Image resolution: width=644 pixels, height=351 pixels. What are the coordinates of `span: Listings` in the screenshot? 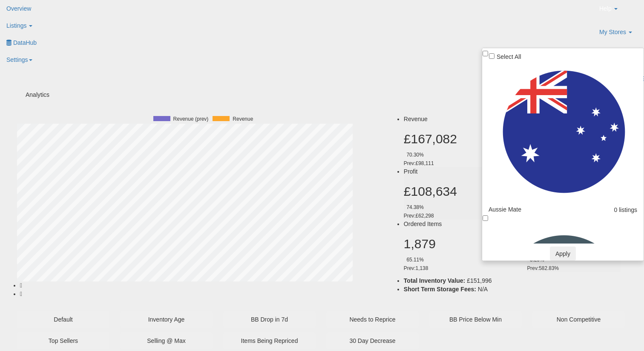 It's located at (16, 26).